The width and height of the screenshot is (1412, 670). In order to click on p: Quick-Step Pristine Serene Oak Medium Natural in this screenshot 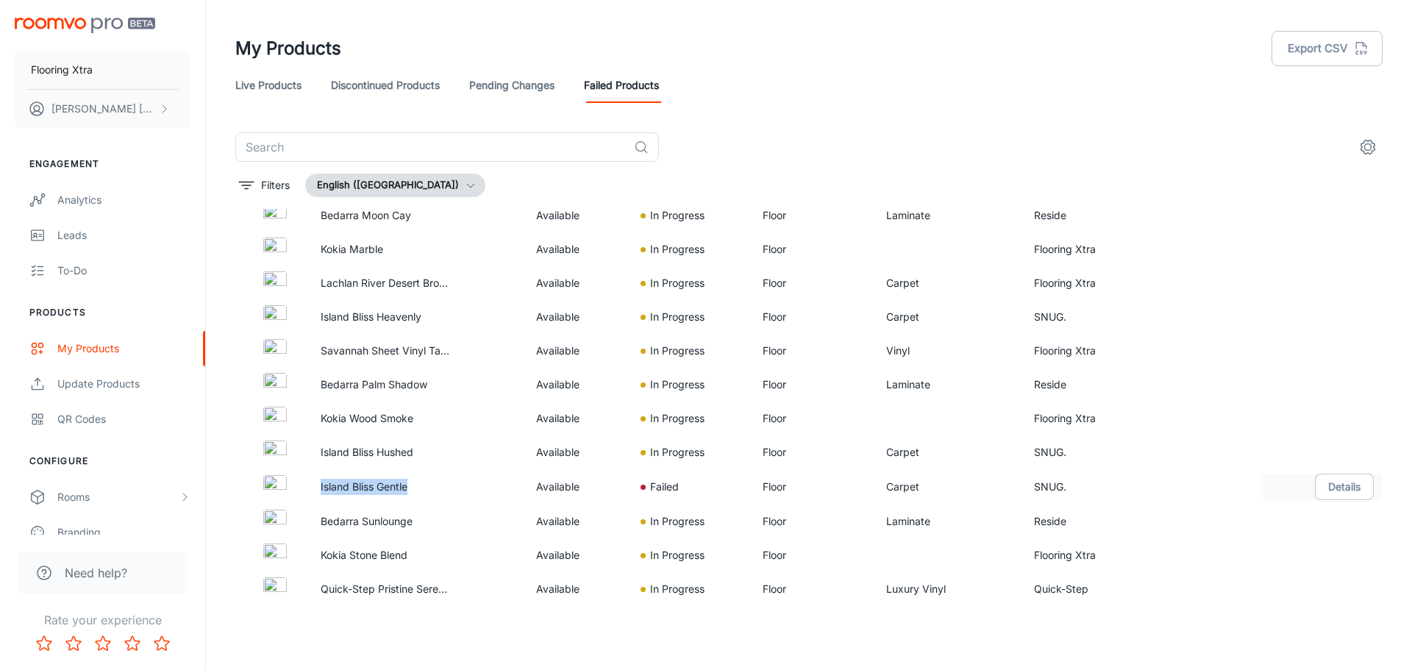, I will do `click(385, 589)`.